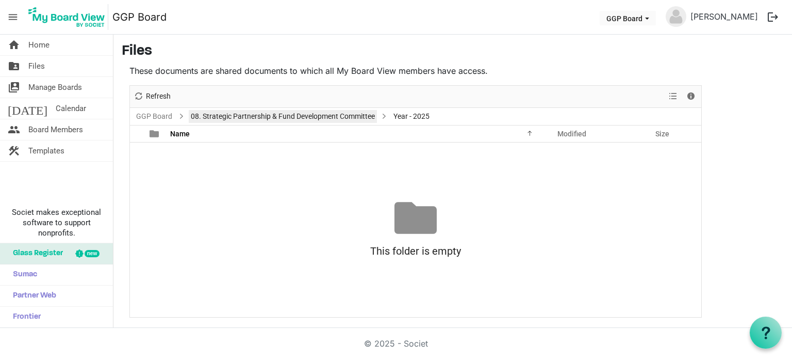 This screenshot has height=359, width=792. What do you see at coordinates (14, 129) in the screenshot?
I see `span: people` at bounding box center [14, 129].